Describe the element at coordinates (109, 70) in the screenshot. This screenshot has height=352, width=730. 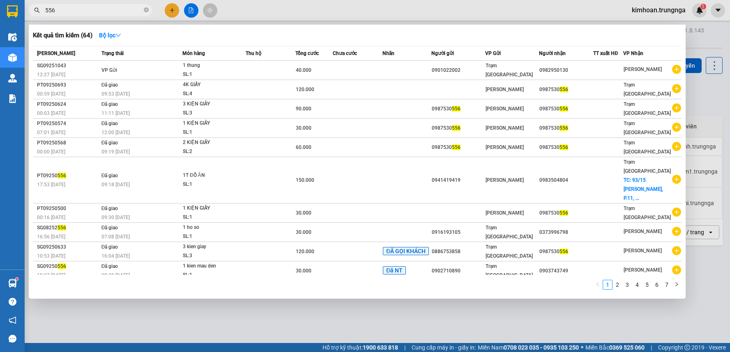
I see `span: VP Gửi` at that location.